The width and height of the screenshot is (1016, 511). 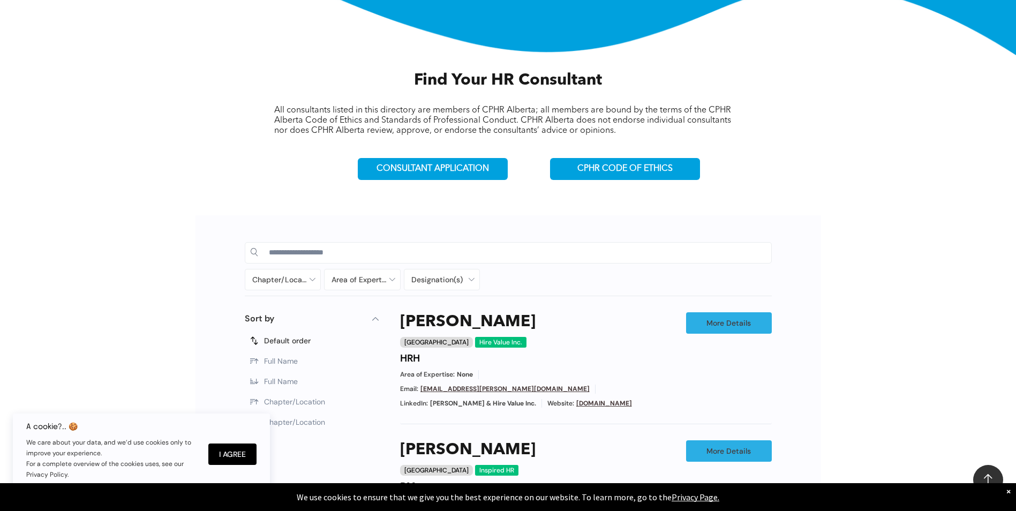 What do you see at coordinates (427, 374) in the screenshot?
I see `span: Area of Expertise:` at bounding box center [427, 374].